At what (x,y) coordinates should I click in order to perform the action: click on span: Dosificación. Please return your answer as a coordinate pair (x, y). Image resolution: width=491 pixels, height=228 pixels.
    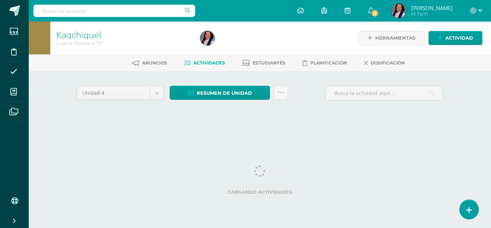
    Looking at the image, I should click on (387, 63).